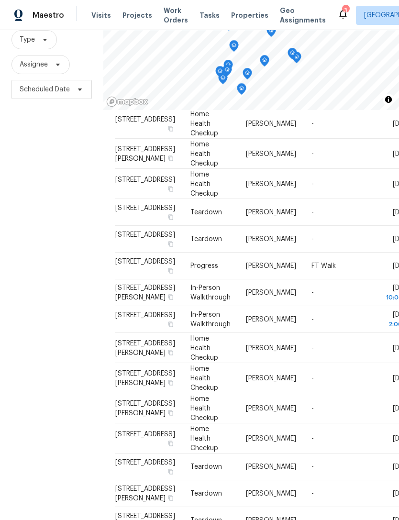 Image resolution: width=399 pixels, height=520 pixels. What do you see at coordinates (101, 15) in the screenshot?
I see `span: Visits` at bounding box center [101, 15].